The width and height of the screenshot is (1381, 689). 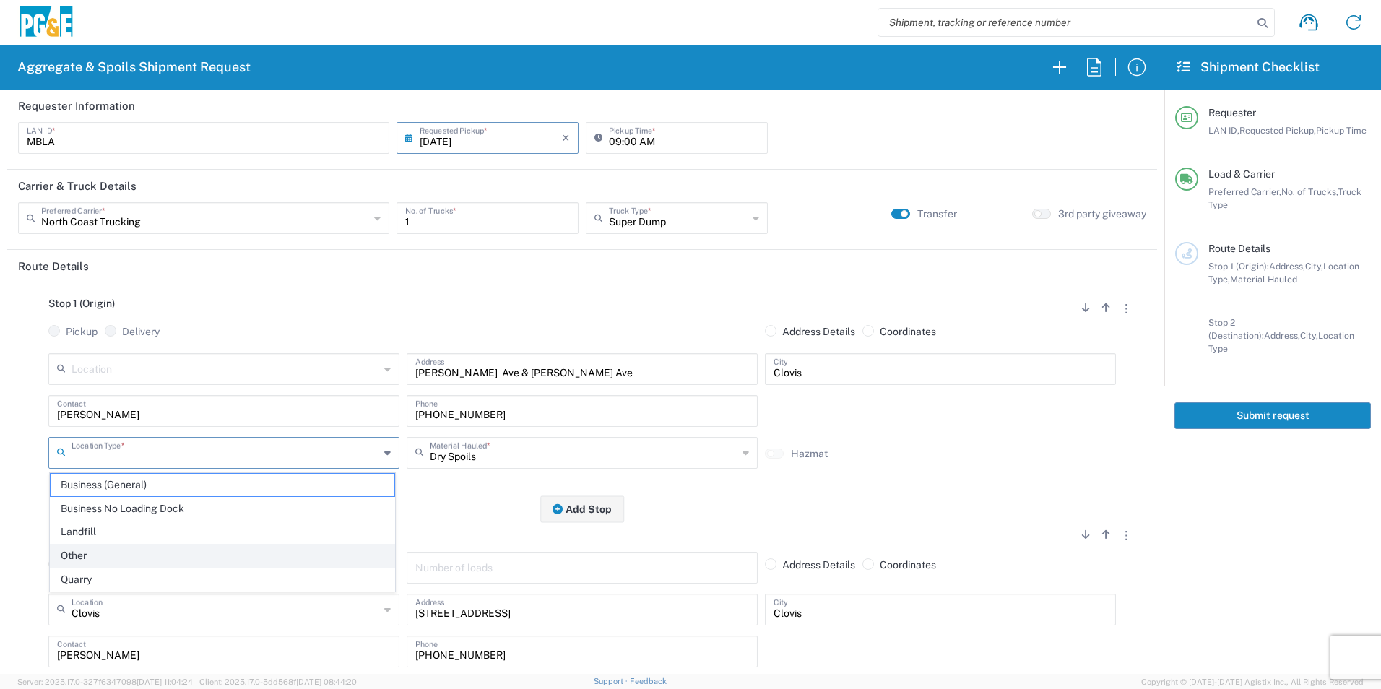 What do you see at coordinates (1245, 191) in the screenshot?
I see `span: Preferred Carrier,` at bounding box center [1245, 191].